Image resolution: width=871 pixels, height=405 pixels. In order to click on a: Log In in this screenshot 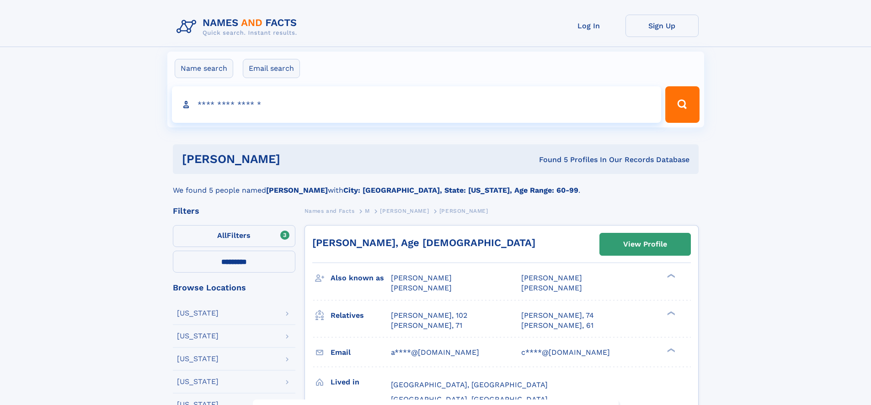, I will do `click(589, 26)`.